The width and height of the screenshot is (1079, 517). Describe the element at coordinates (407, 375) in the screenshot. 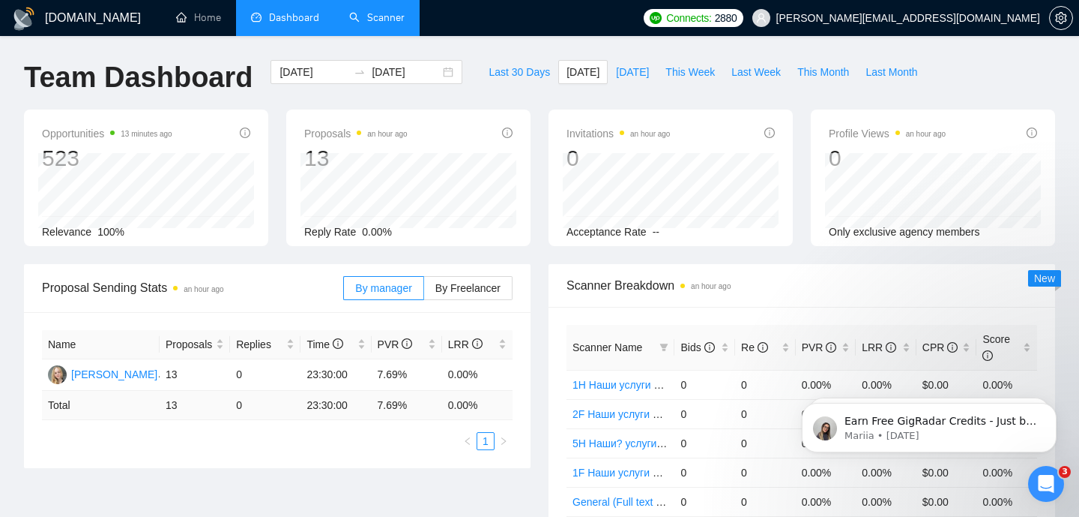

I see `td: 7.69%` at that location.